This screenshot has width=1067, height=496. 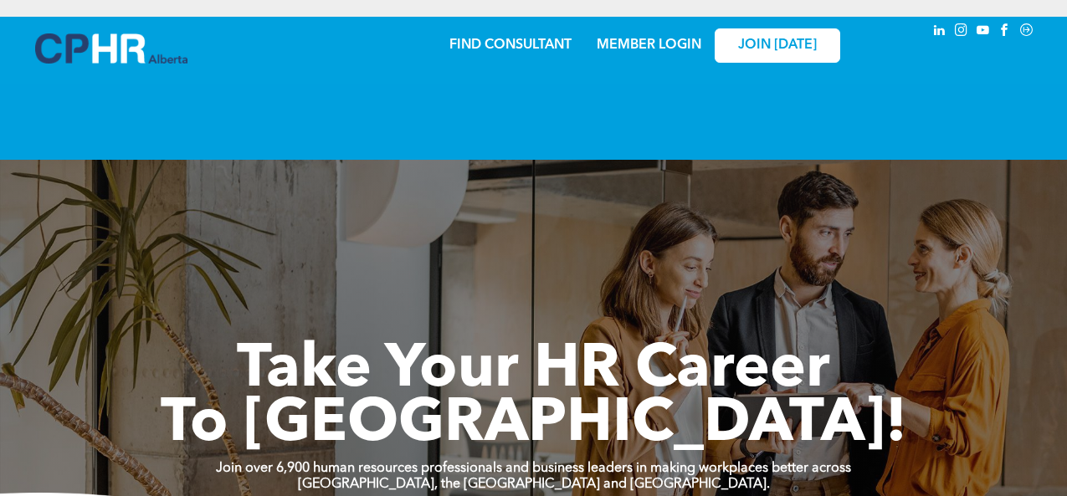 I want to click on img: A blue and white logo for cp alberta, so click(x=111, y=49).